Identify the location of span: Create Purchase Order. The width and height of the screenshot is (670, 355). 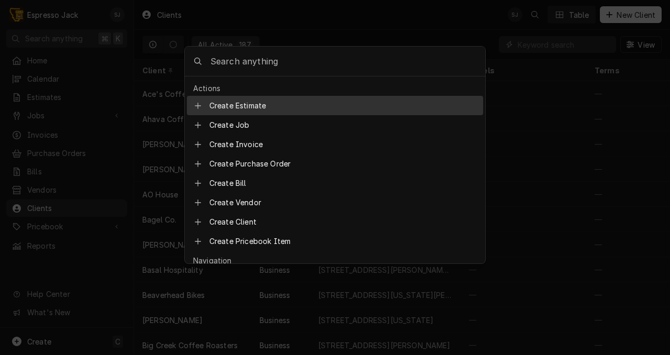
(343, 163).